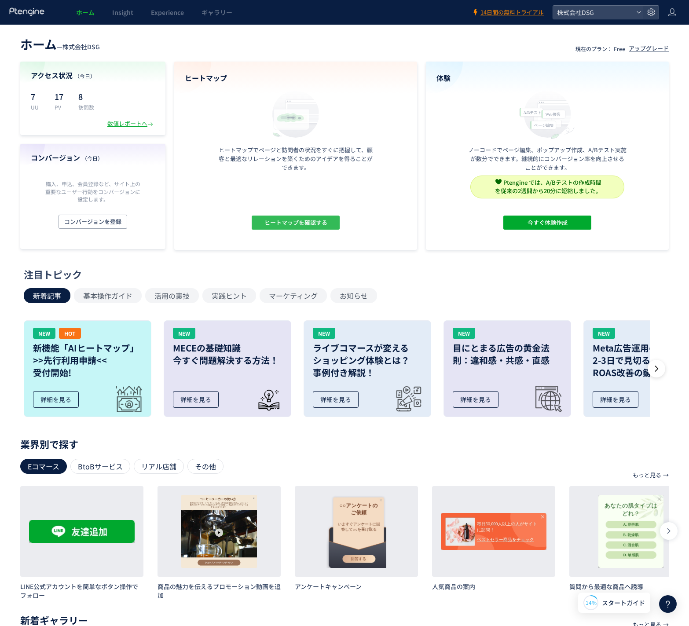 This screenshot has width=689, height=626. Describe the element at coordinates (345, 620) in the screenshot. I see `p: 新着ギャラリー` at that location.